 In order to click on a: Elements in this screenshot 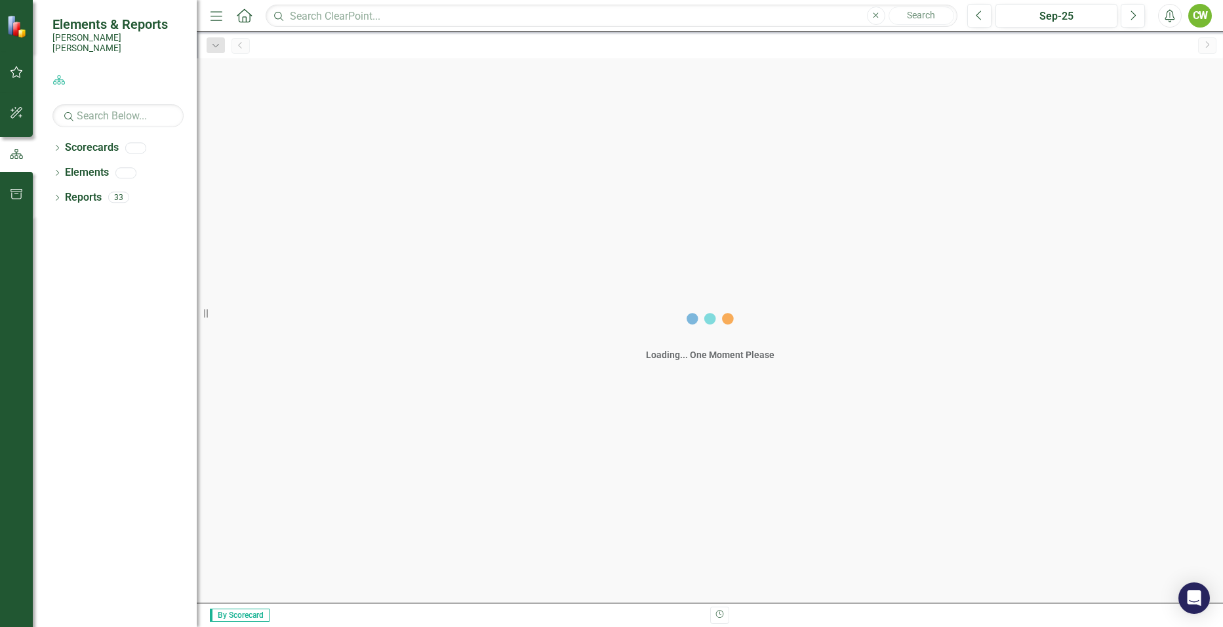, I will do `click(87, 172)`.